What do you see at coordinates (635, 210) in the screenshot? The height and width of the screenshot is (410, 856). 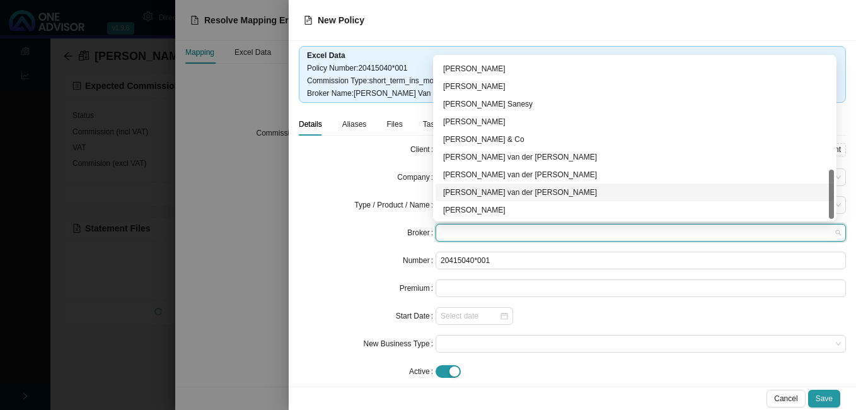 I see `div: Anne-Mare van der Westhuizen` at bounding box center [635, 210].